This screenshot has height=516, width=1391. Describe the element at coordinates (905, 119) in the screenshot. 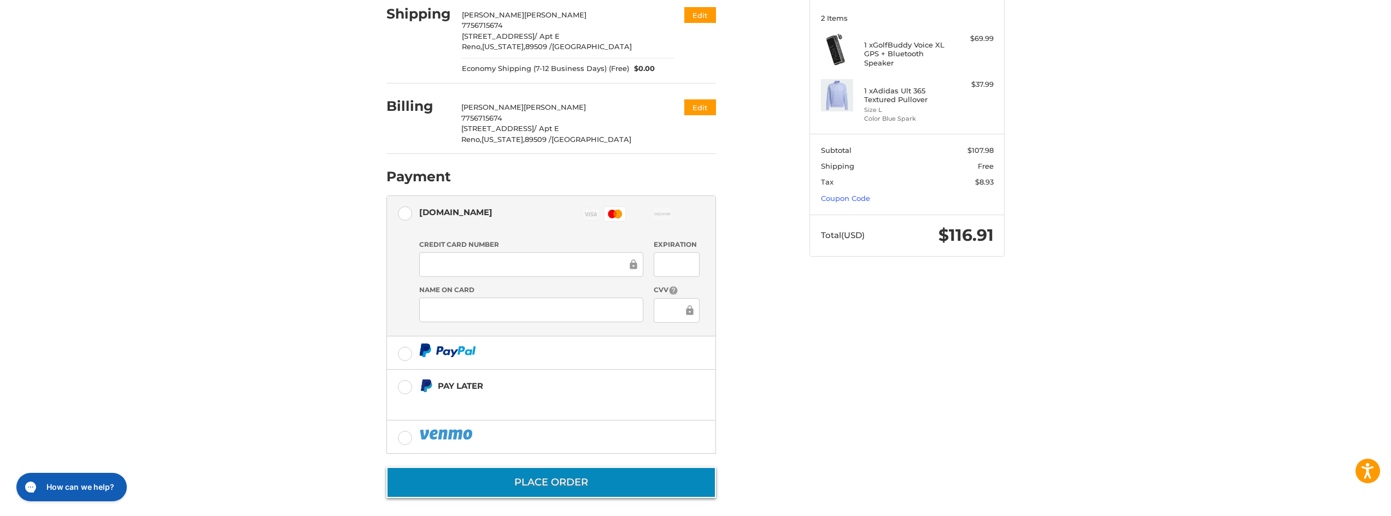

I see `li: Color Blue Spark` at that location.